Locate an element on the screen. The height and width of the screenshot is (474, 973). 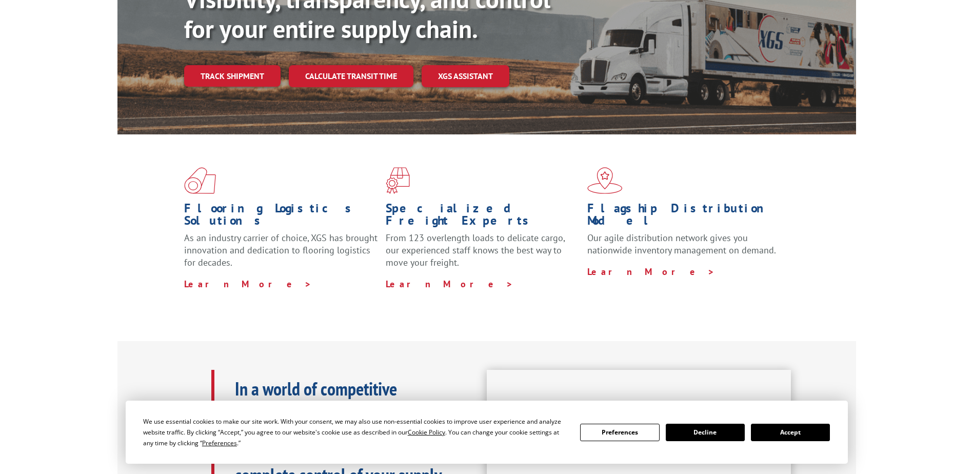
span: Preferences is located at coordinates (219, 442).